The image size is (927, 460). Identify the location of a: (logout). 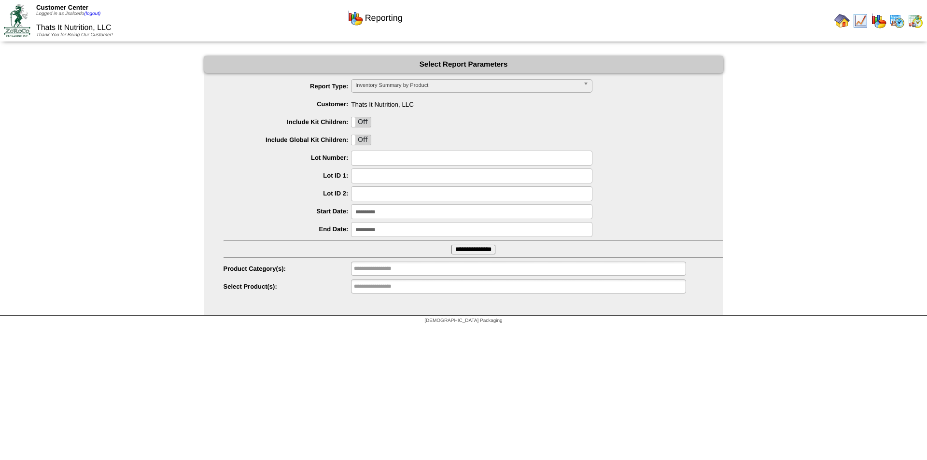
(92, 14).